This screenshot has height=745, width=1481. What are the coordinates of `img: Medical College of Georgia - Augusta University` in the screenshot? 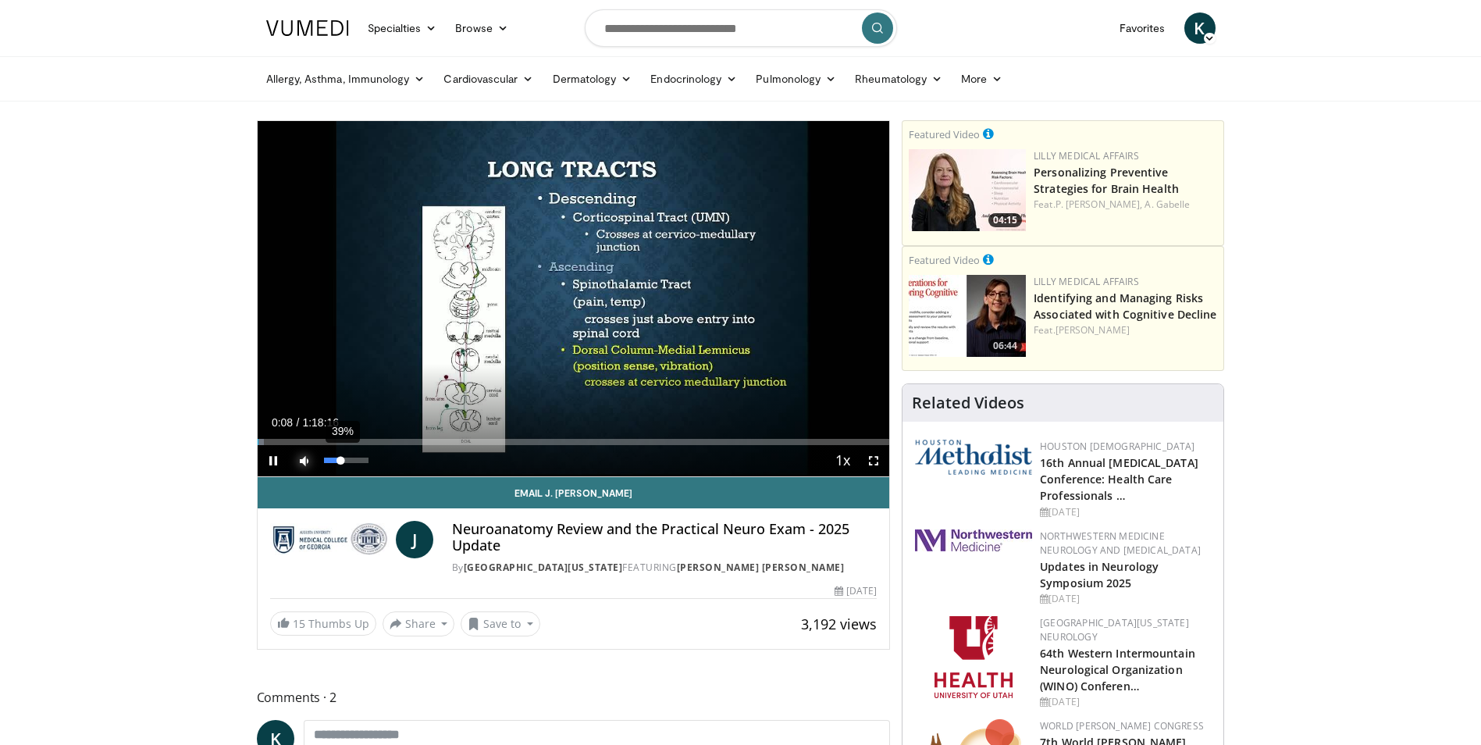 It's located at (330, 540).